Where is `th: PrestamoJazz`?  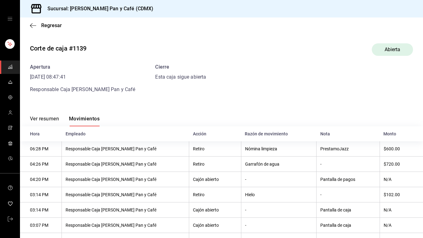 th: PrestamoJazz is located at coordinates (348, 149).